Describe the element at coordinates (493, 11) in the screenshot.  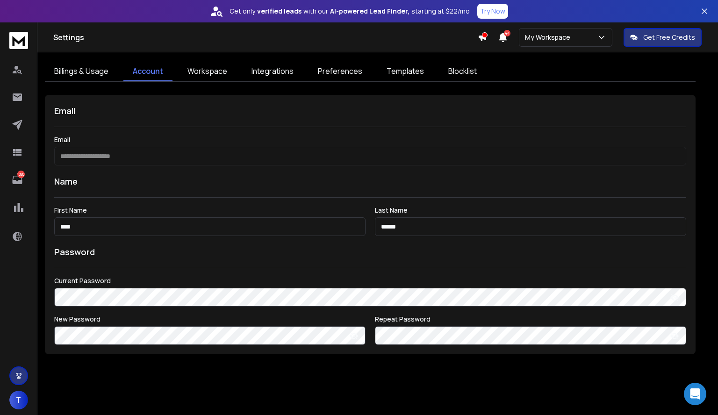
I see `p: Try Now` at that location.